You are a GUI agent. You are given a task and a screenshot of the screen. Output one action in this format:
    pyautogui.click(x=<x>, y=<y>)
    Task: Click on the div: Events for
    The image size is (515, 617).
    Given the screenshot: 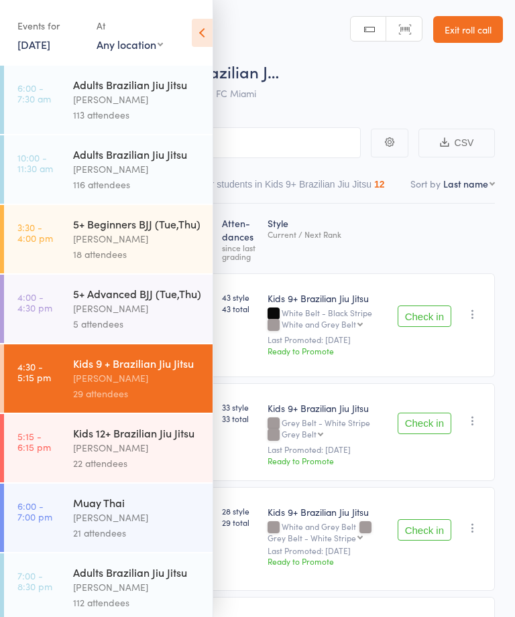 What is the action you would take?
    pyautogui.click(x=50, y=25)
    